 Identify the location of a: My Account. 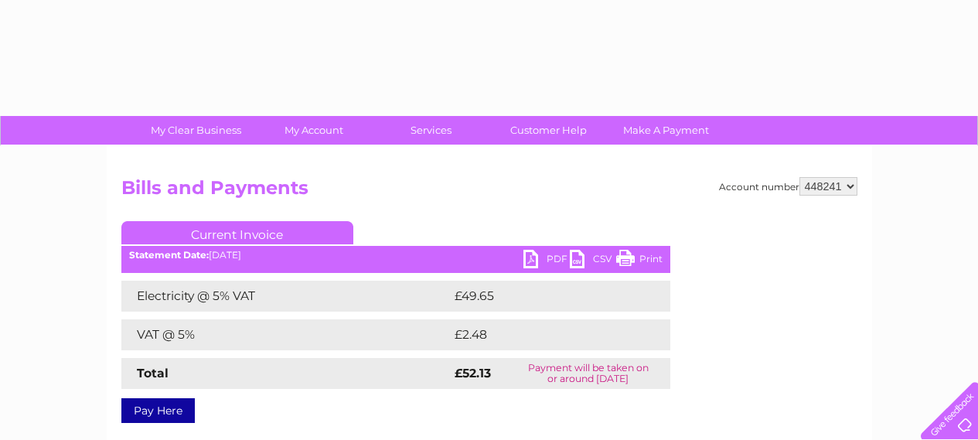
(313, 130).